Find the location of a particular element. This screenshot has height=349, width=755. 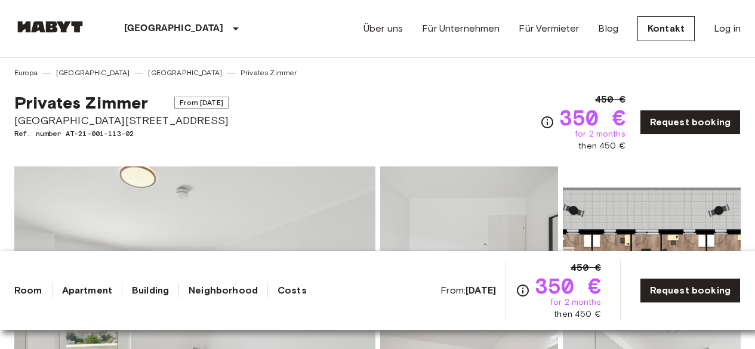

a: Blog is located at coordinates (608, 29).